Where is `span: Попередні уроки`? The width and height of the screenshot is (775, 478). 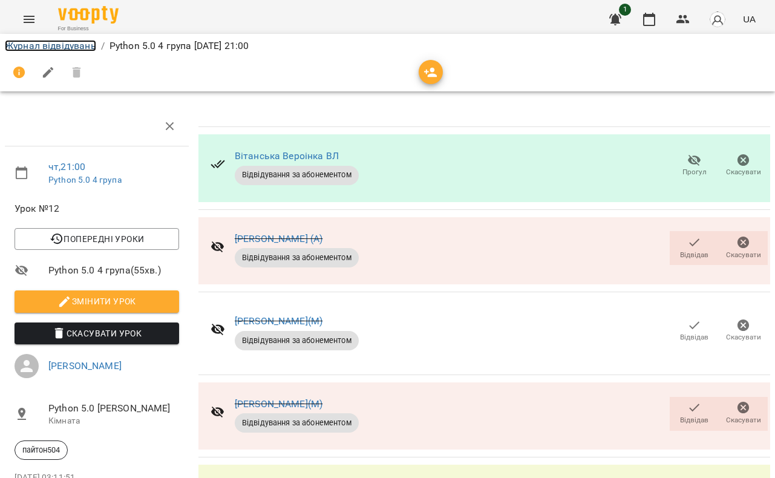 span: Попередні уроки is located at coordinates (97, 239).